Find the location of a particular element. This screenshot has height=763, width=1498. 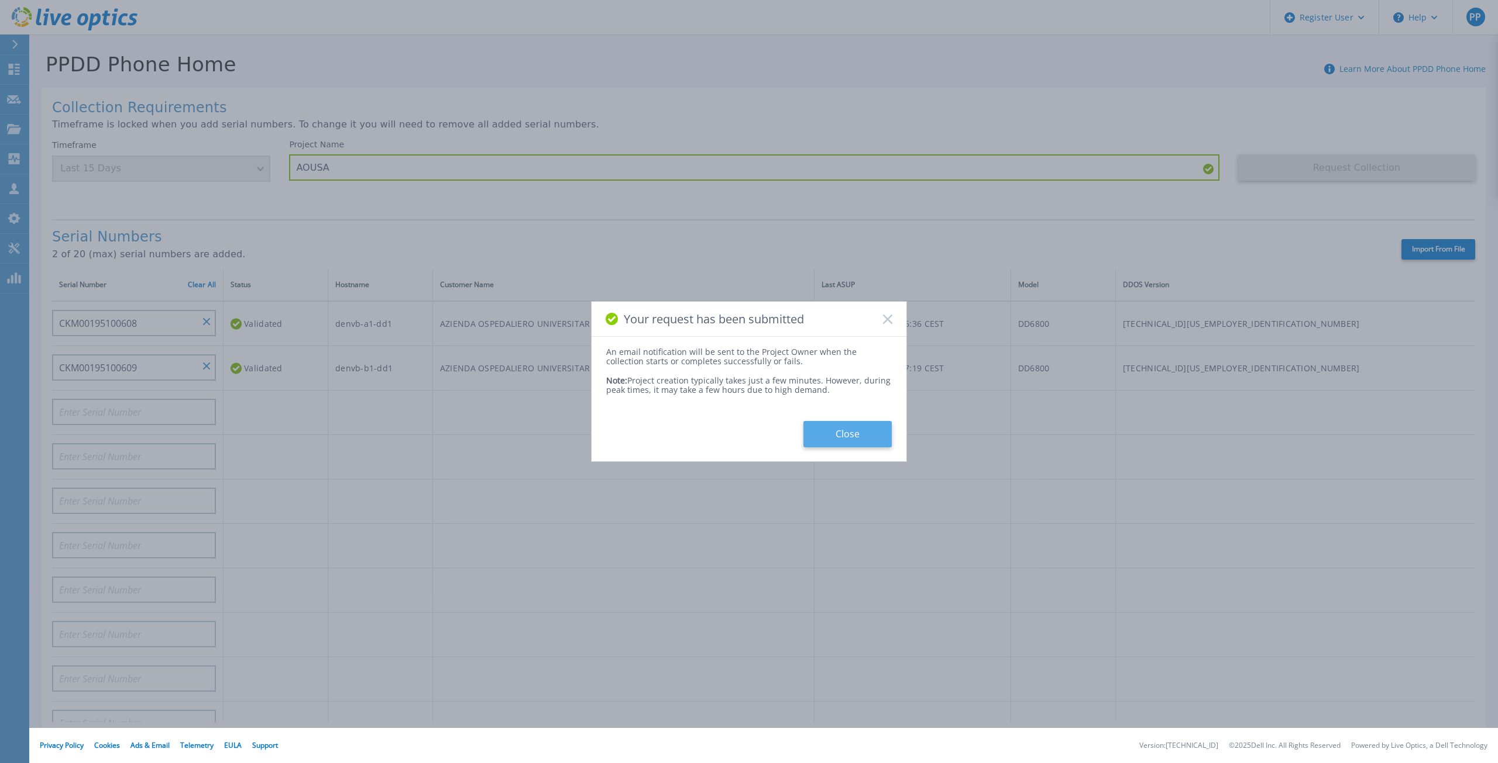

a: Ads & Email is located at coordinates (150, 745).